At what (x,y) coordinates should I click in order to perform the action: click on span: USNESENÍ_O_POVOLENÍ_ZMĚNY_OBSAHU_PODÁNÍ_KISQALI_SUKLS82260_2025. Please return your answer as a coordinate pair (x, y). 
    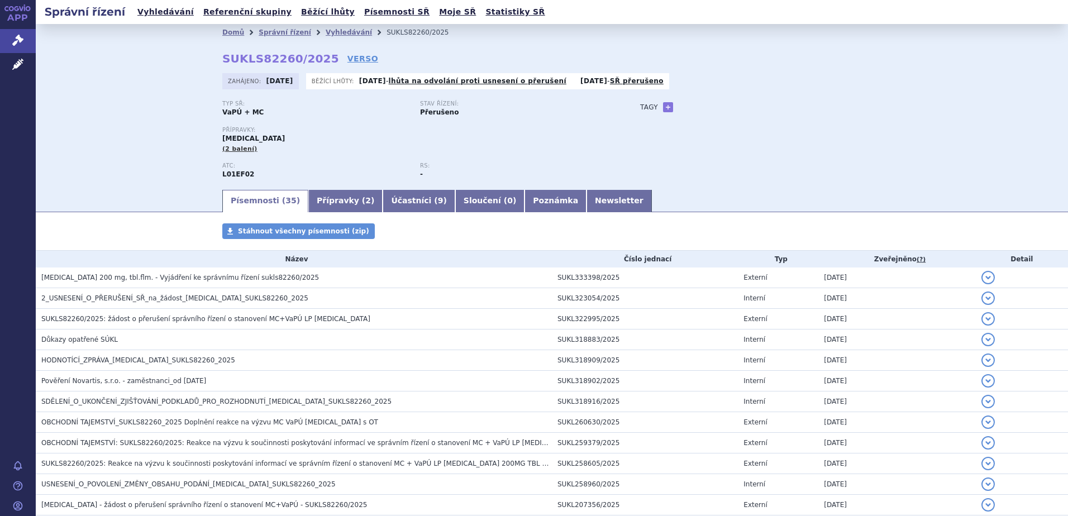
    Looking at the image, I should click on (188, 484).